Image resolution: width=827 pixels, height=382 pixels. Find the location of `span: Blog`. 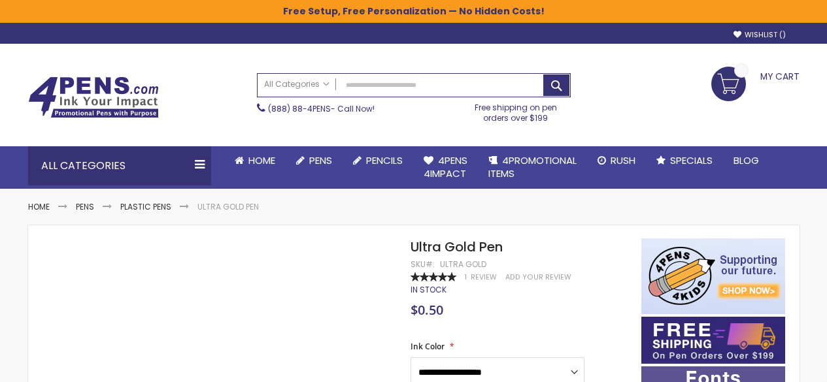

span: Blog is located at coordinates (746, 160).